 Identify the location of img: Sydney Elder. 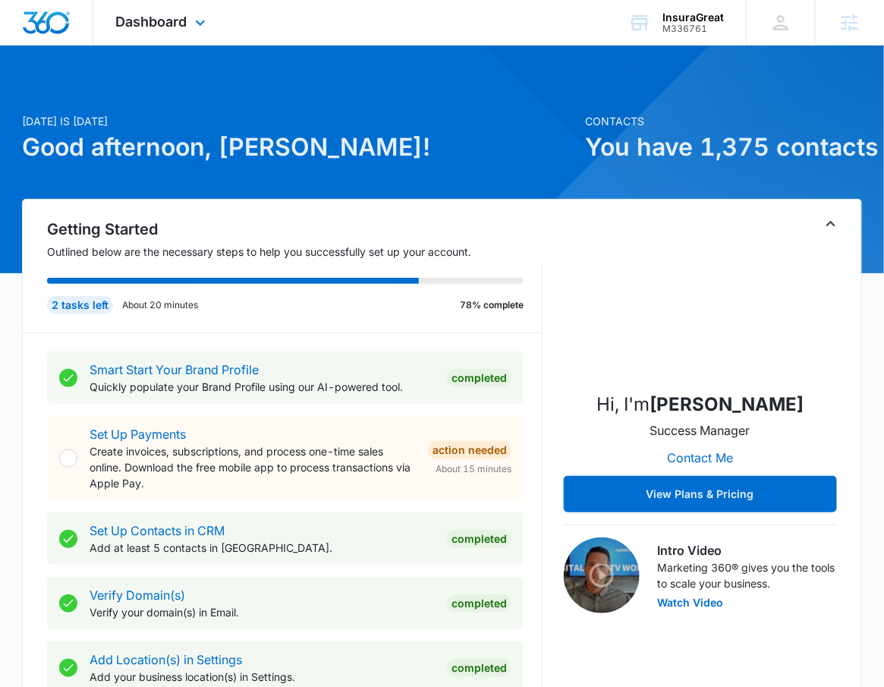
(701, 303).